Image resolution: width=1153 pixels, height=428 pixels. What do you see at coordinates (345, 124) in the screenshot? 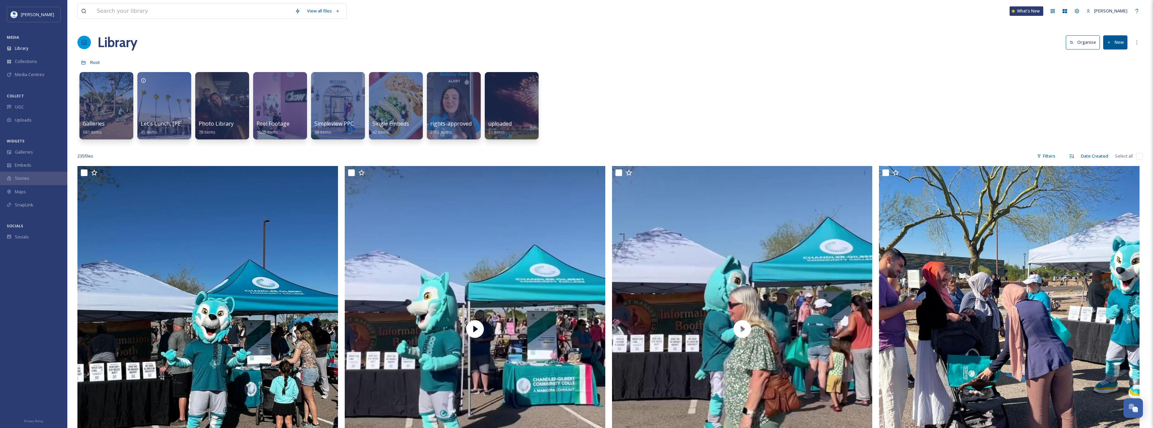
I see `span: Simpleview PPC Updates` at bounding box center [345, 124].